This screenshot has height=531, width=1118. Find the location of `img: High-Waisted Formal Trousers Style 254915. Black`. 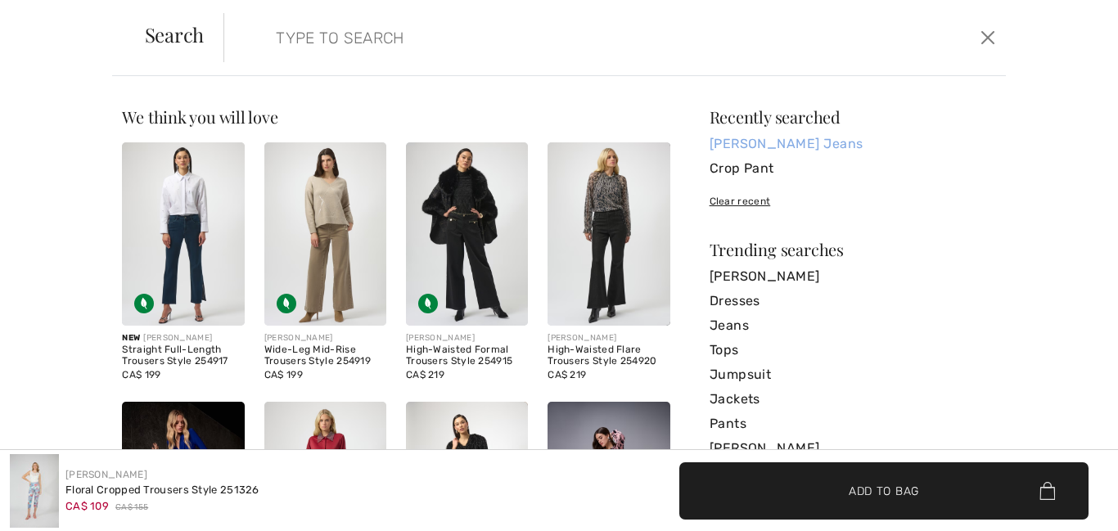

img: High-Waisted Formal Trousers Style 254915. Black is located at coordinates (467, 234).